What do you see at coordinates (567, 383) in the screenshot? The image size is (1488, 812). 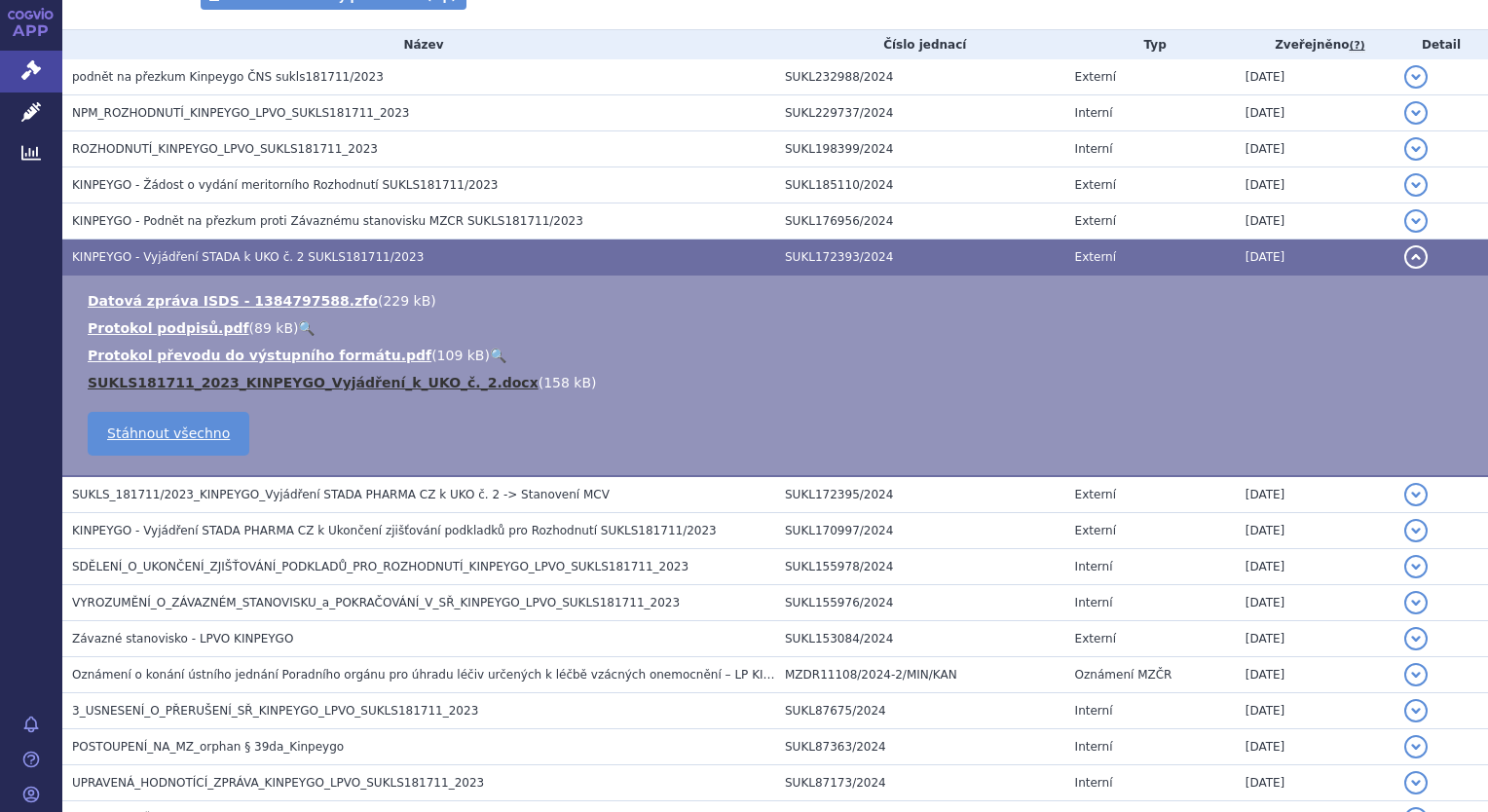 I see `span: 158 kB` at bounding box center [567, 383].